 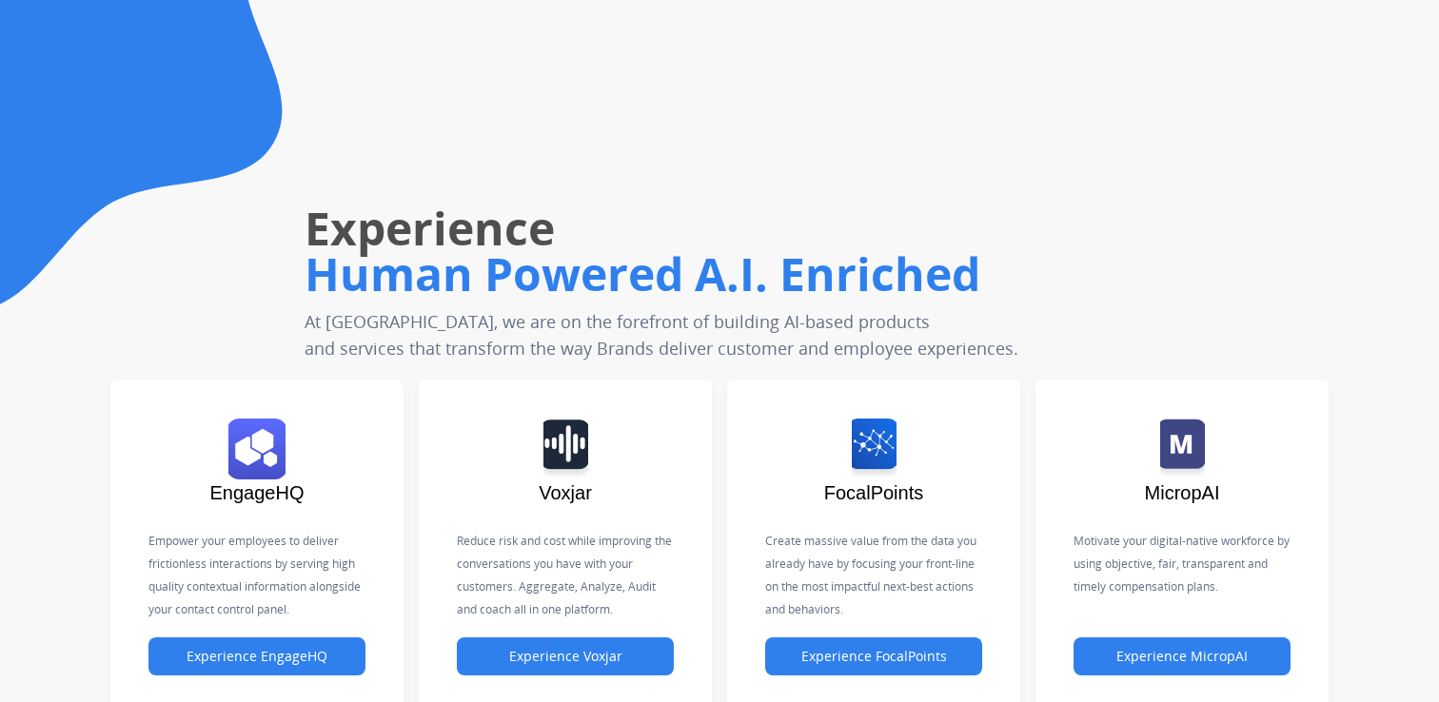 I want to click on p: Create massive value from the data you already have by focusing your front-line on the most impac..., so click(x=874, y=576).